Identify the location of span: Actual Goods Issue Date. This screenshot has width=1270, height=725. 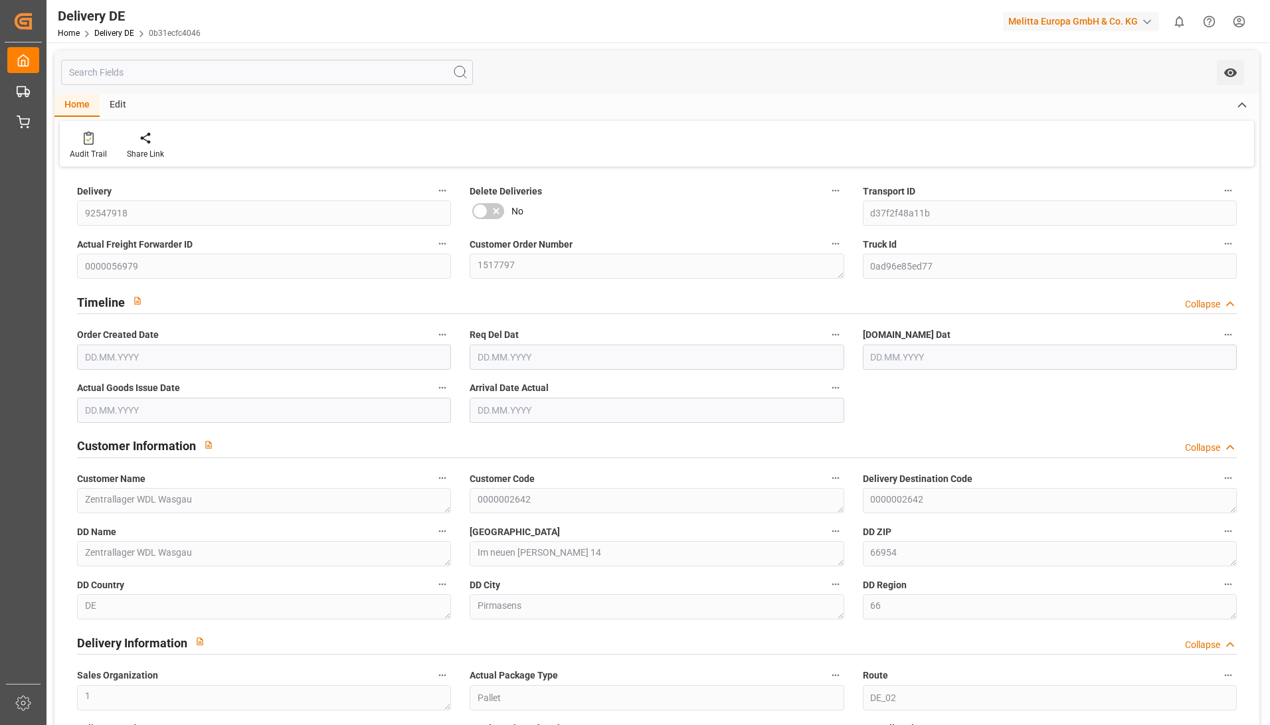
(128, 388).